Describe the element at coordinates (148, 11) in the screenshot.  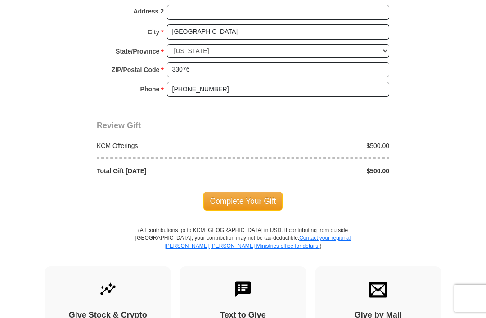
I see `strong: Address 2` at that location.